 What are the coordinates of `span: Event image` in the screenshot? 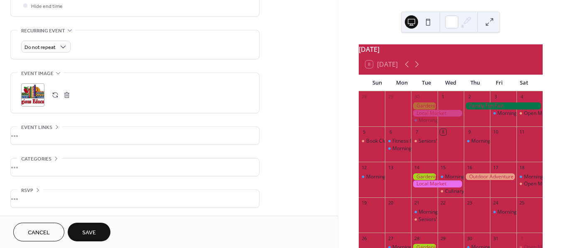 It's located at (37, 73).